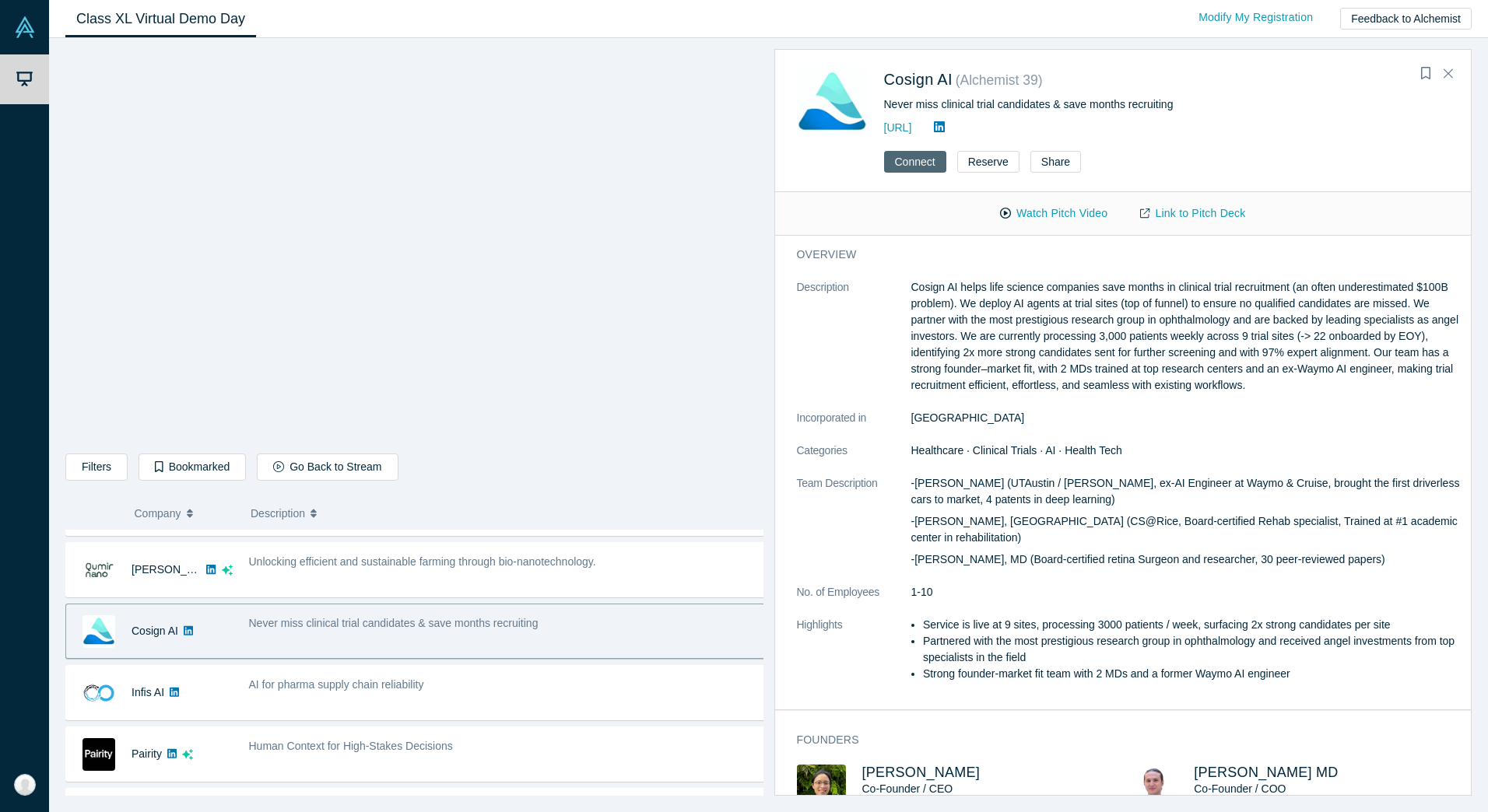 This screenshot has height=812, width=1488. Describe the element at coordinates (1192, 674) in the screenshot. I see `li: Strong founder-market fit team with 2 MDs and a former Waymo AI engineer` at that location.